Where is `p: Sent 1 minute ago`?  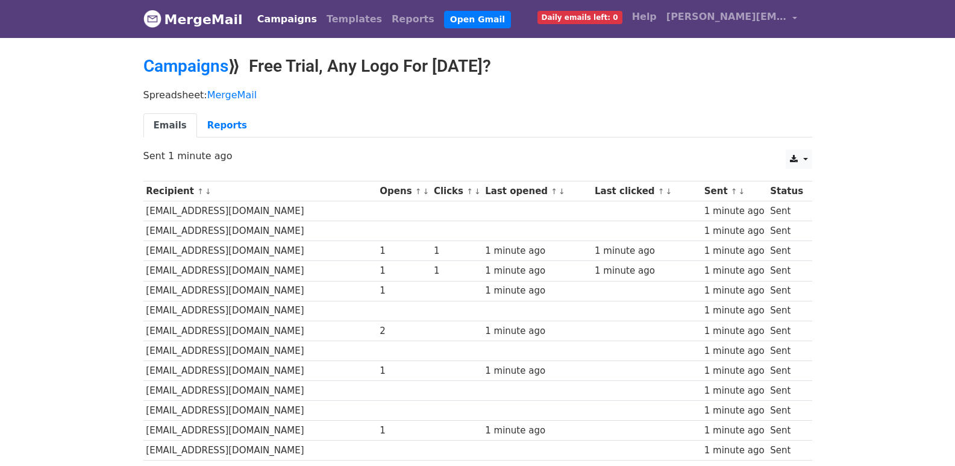
p: Sent 1 minute ago is located at coordinates (478, 155).